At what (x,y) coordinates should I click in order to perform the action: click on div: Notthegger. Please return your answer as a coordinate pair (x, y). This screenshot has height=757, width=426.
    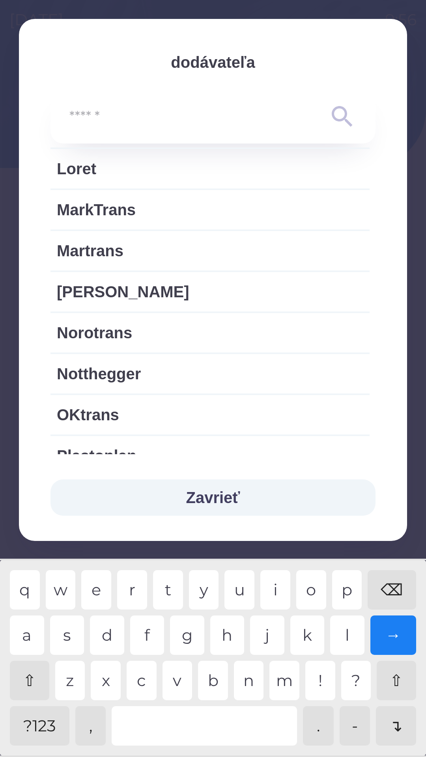
    Looking at the image, I should click on (210, 374).